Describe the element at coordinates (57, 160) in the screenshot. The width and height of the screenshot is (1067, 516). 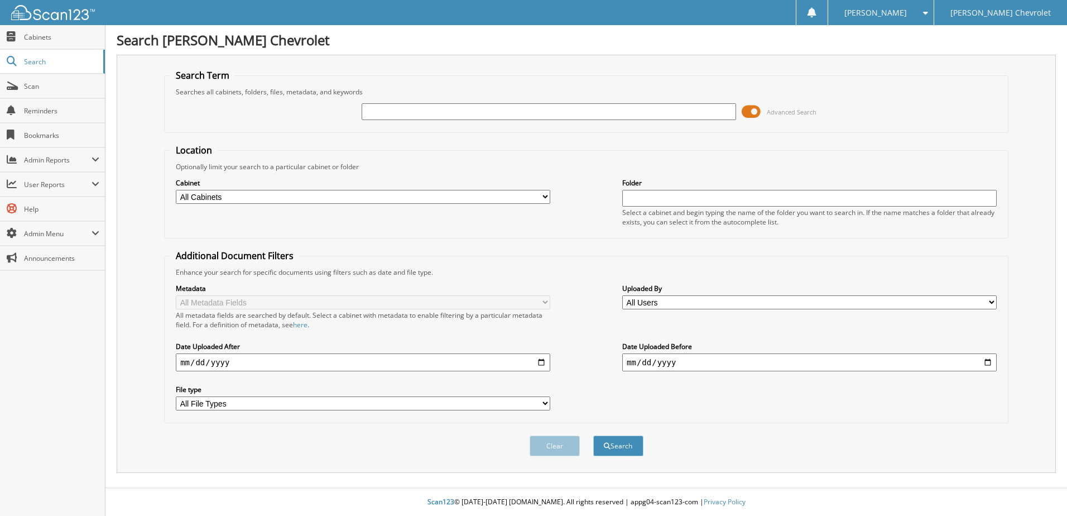
I see `span: Admin Reports` at that location.